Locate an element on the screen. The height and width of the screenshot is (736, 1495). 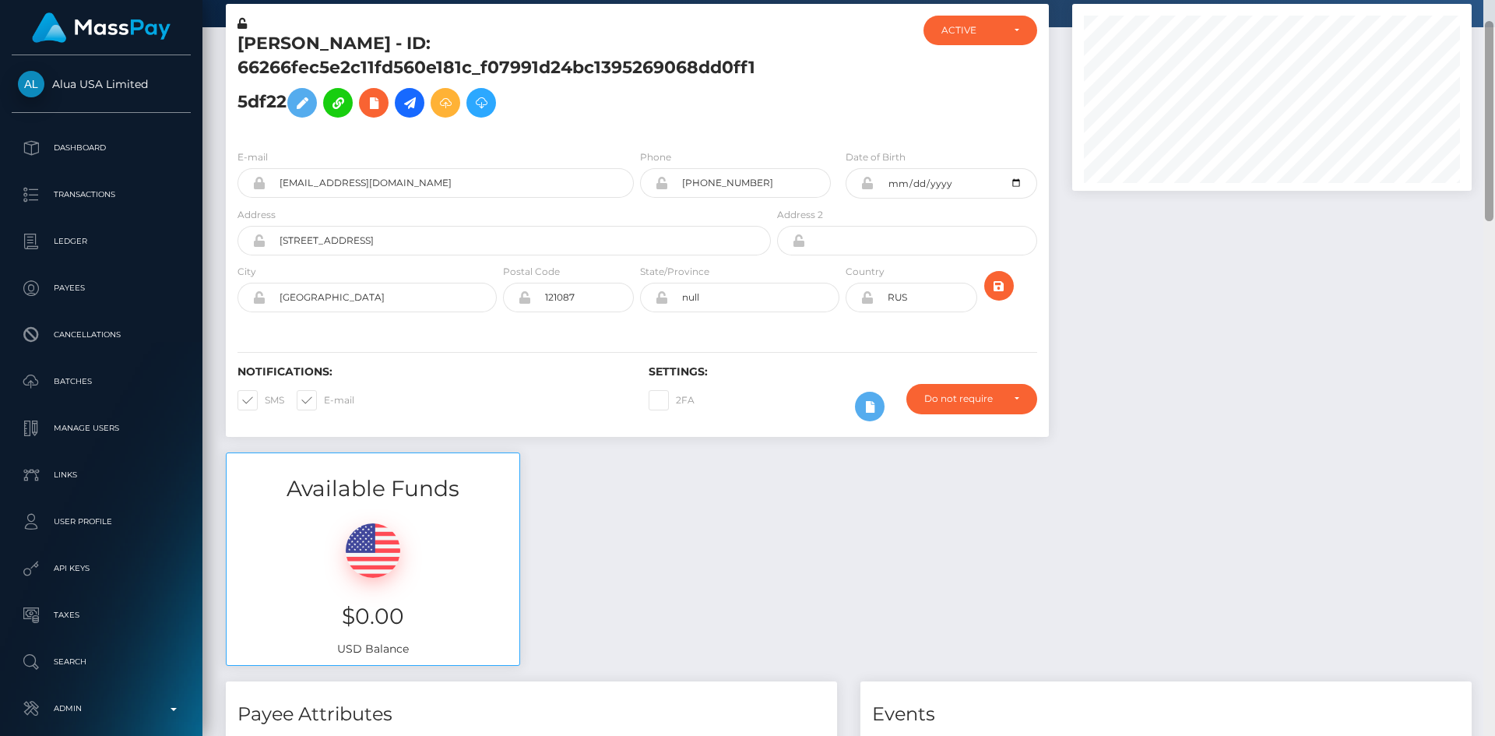
label: Date of Birth is located at coordinates (875, 157).